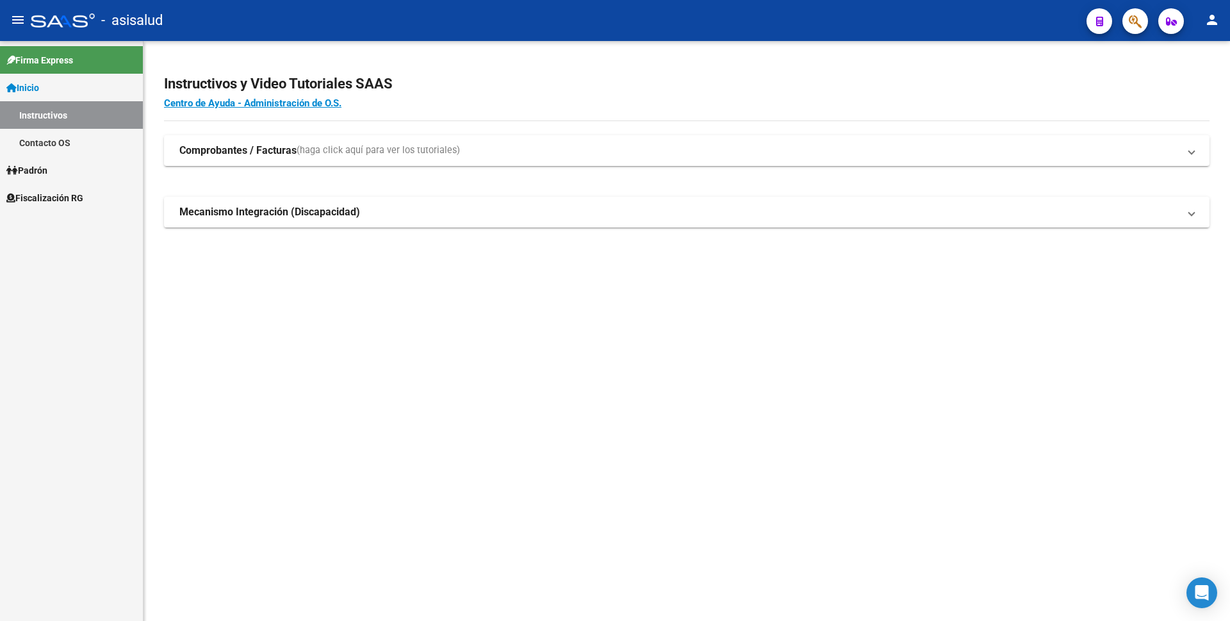  What do you see at coordinates (1202, 593) in the screenshot?
I see `div: Open Intercom Messenger` at bounding box center [1202, 593].